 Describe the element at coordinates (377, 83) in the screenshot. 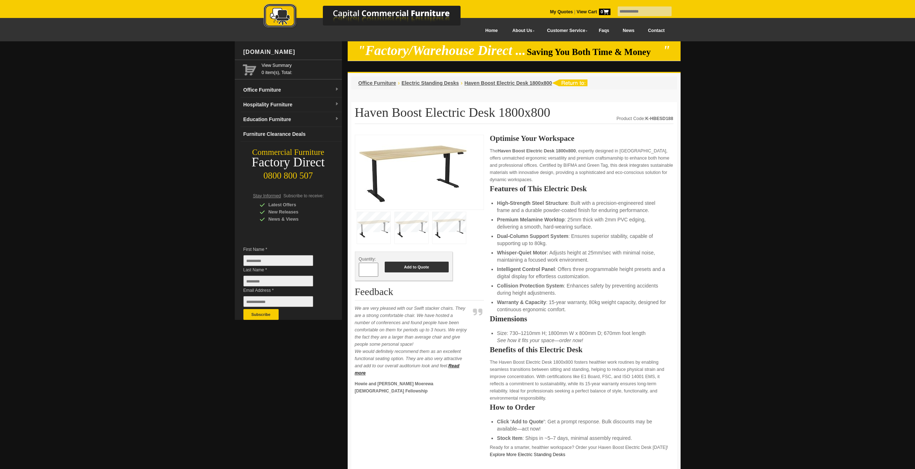

I see `a: Office Furniture` at that location.